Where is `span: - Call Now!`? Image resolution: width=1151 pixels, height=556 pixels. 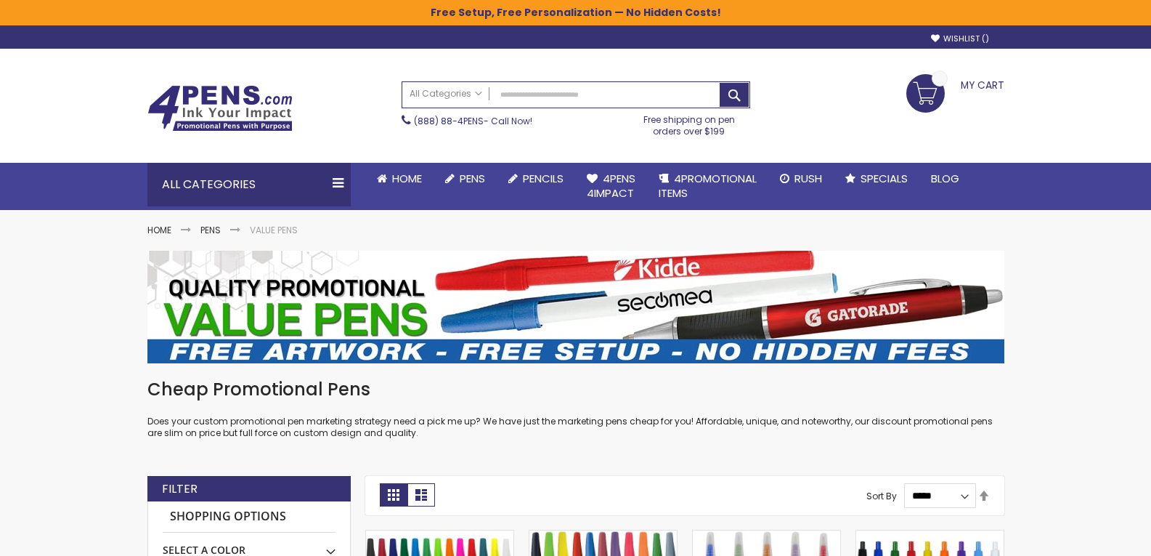 span: - Call Now! is located at coordinates (473, 121).